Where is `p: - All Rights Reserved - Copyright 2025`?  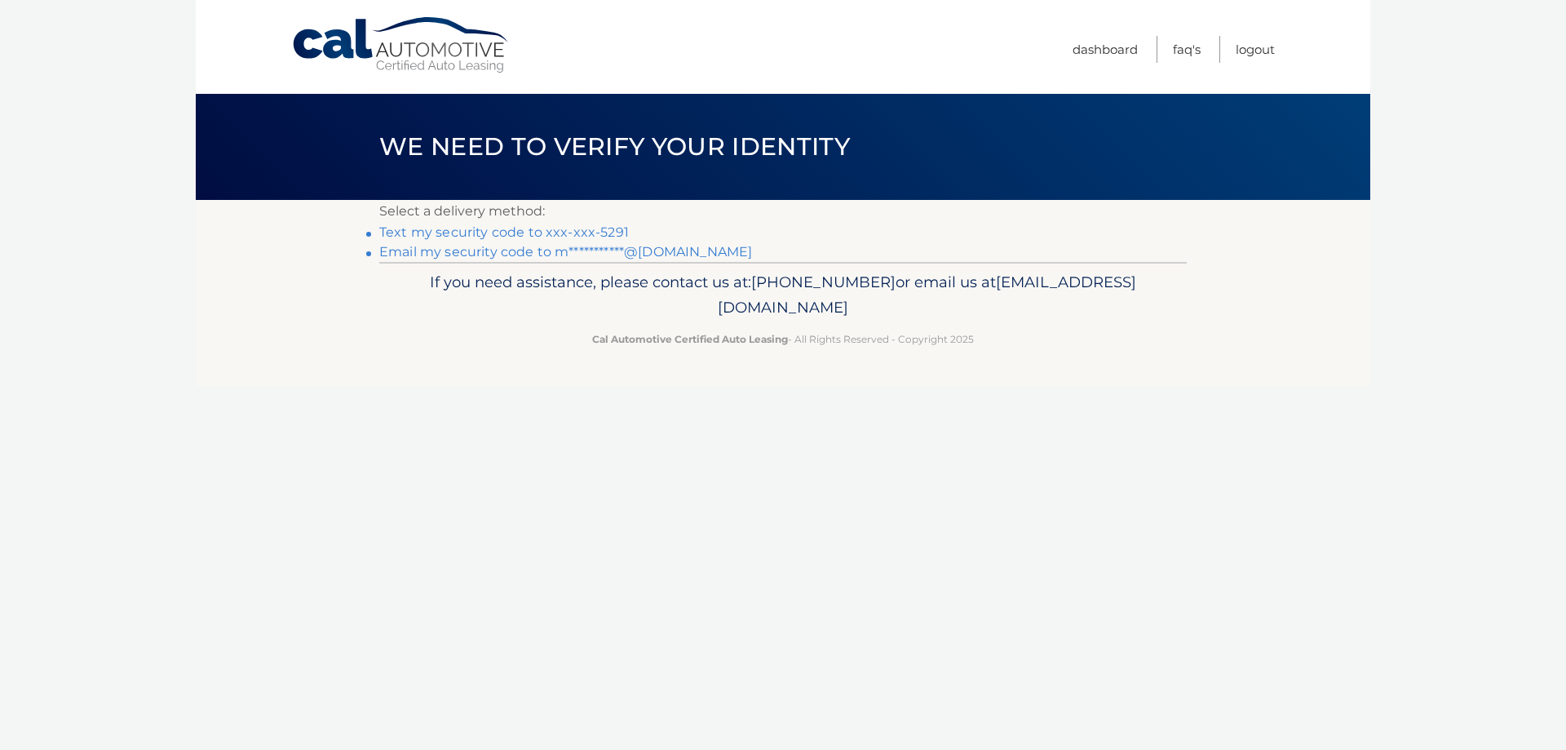 p: - All Rights Reserved - Copyright 2025 is located at coordinates (783, 339).